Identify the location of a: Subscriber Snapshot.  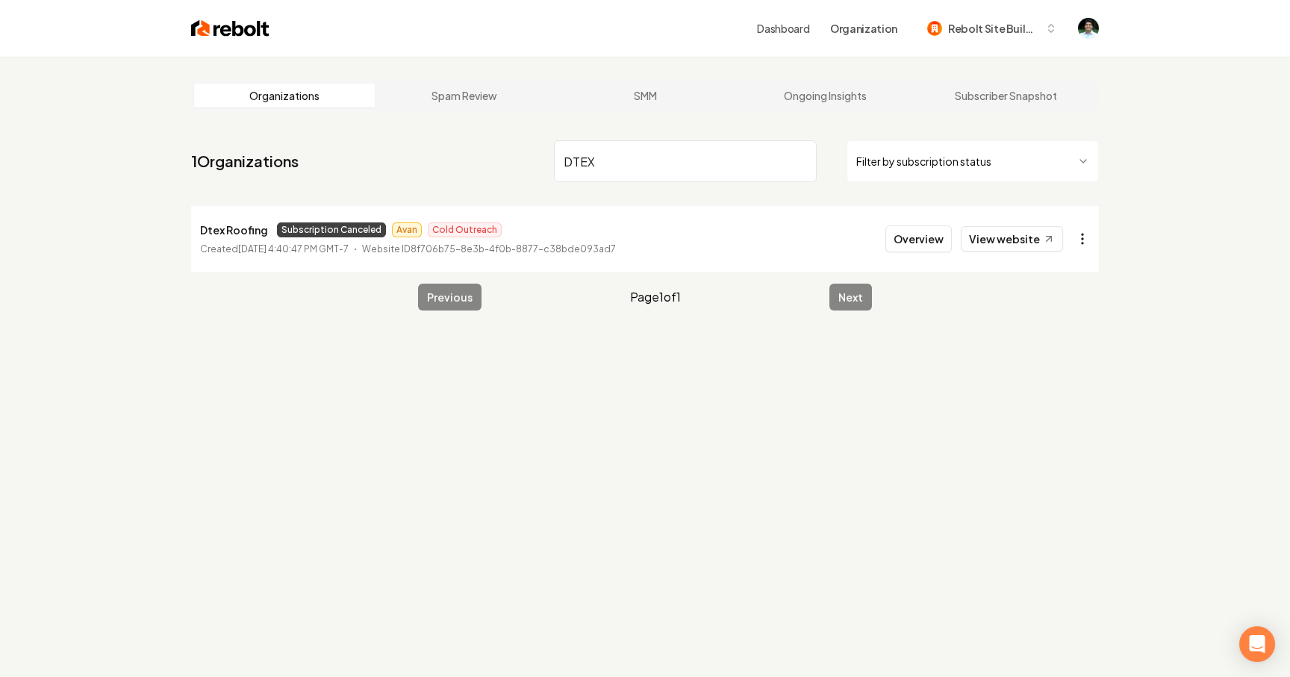
(1005, 96).